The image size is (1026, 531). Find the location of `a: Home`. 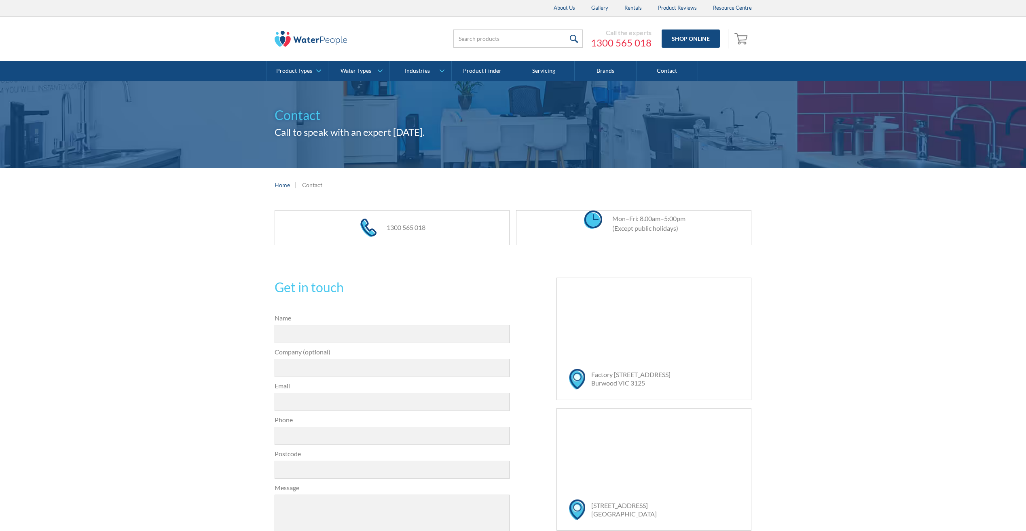

a: Home is located at coordinates (282, 185).